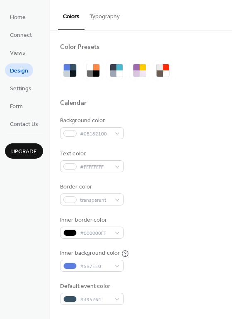 This screenshot has height=319, width=232. Describe the element at coordinates (24, 152) in the screenshot. I see `span: Upgrade` at that location.